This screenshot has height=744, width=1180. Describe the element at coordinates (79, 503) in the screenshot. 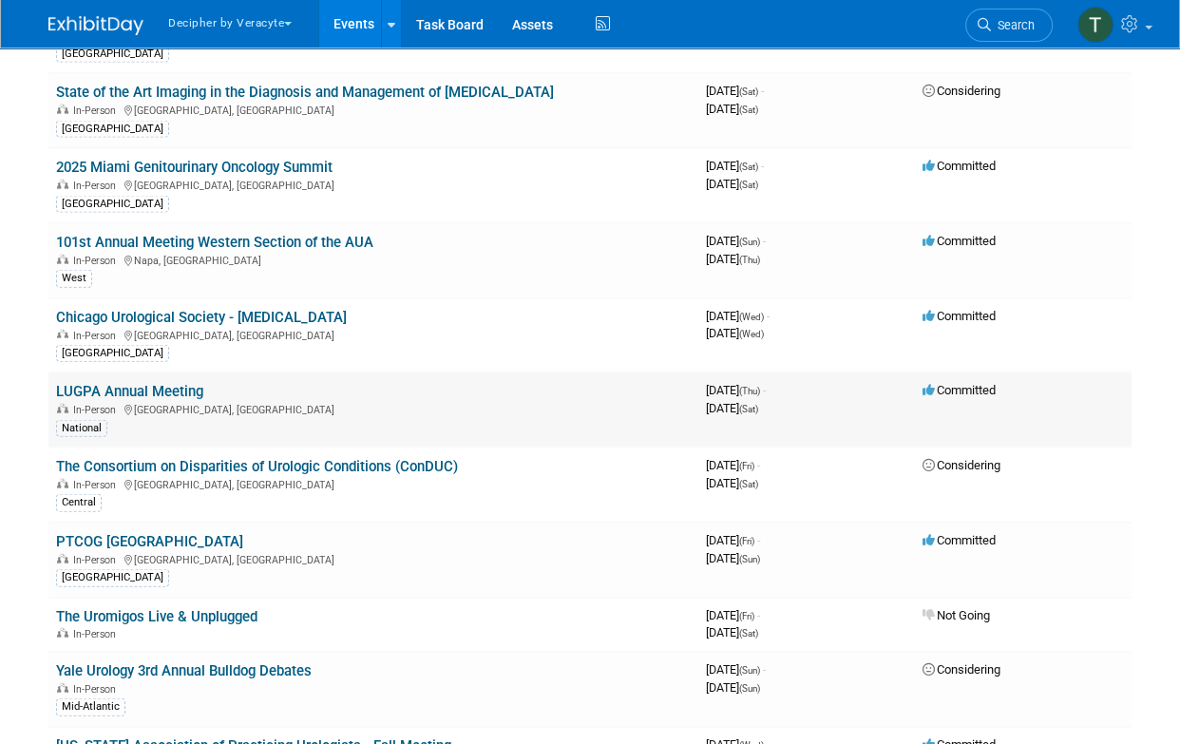

I see `div: Central` at that location.